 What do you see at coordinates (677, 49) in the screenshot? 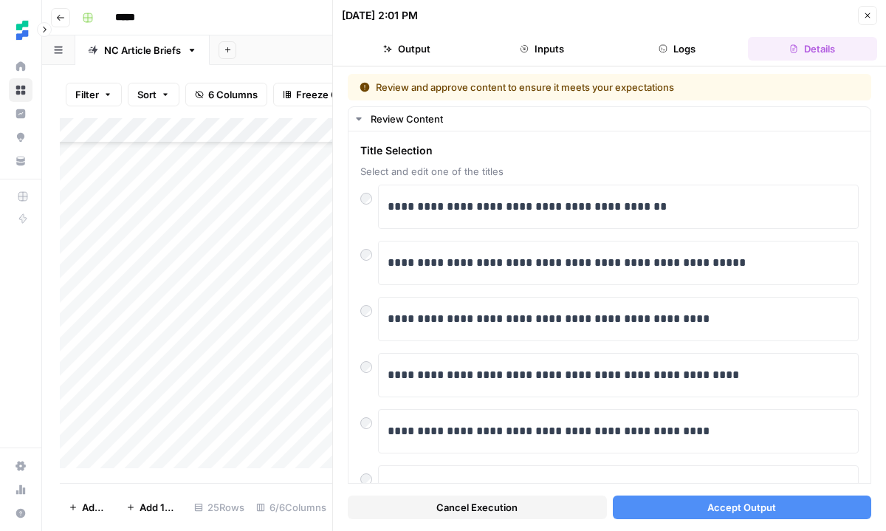
I see `button: Logs` at bounding box center [677, 49].